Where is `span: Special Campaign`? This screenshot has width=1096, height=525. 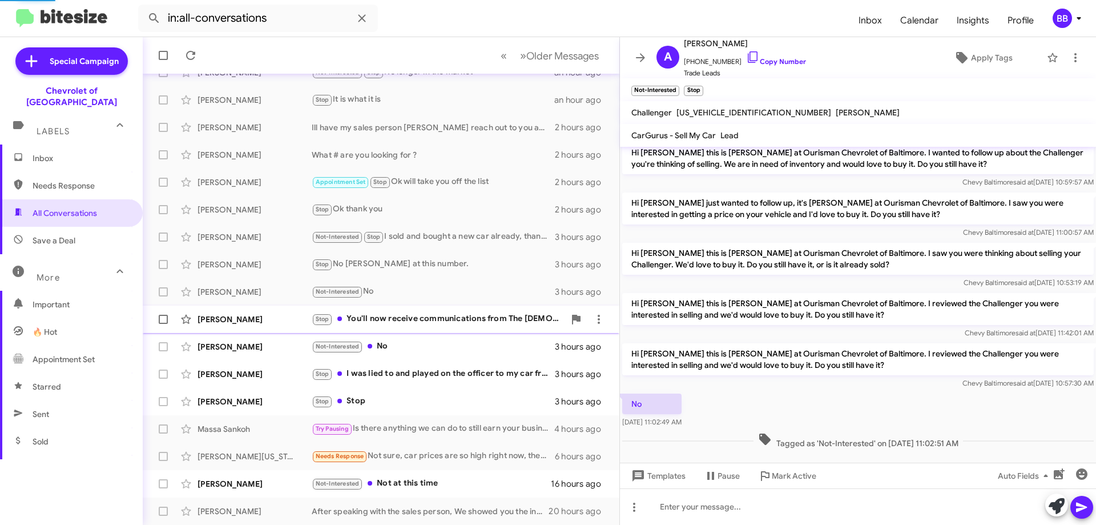 span: Special Campaign is located at coordinates (84, 61).